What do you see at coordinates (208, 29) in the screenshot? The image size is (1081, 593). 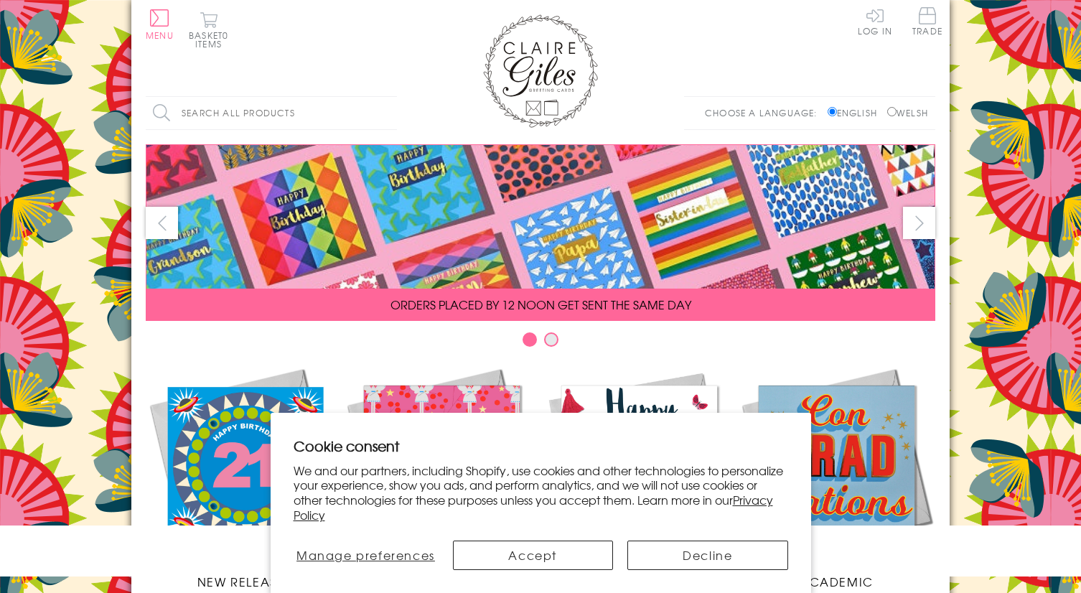 I see `button: Basket0 items` at bounding box center [208, 29].